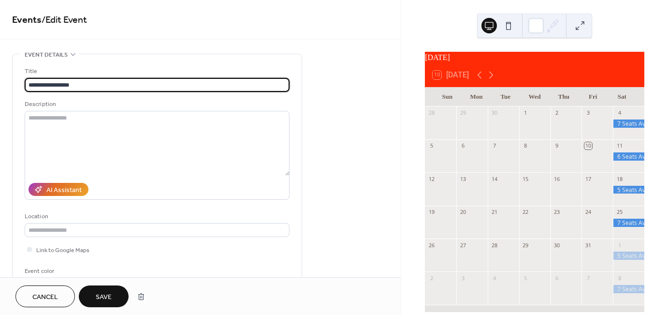  Describe the element at coordinates (588, 212) in the screenshot. I see `div: 24` at that location.